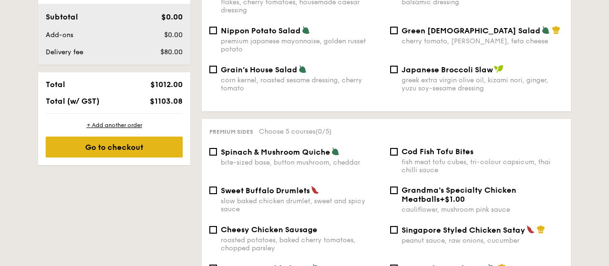  What do you see at coordinates (259, 69) in the screenshot?
I see `span: Grain's House Salad` at bounding box center [259, 69].